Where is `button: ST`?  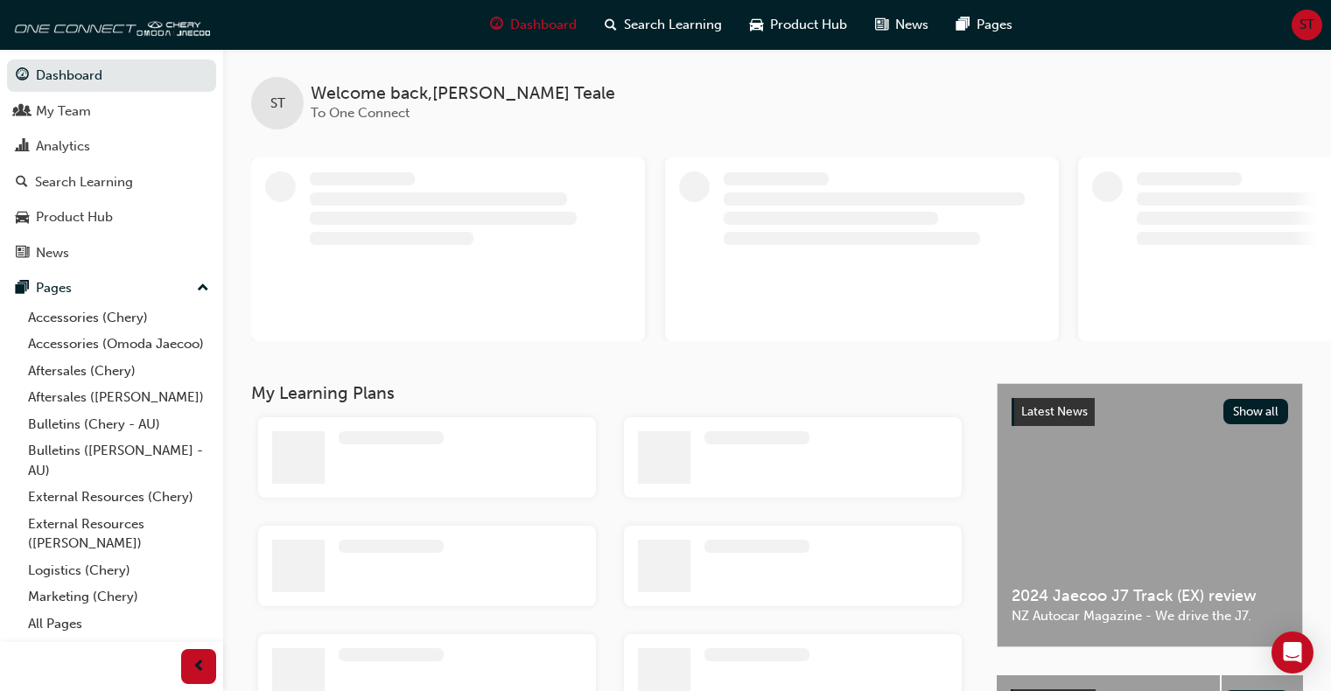
button: ST is located at coordinates (1306, 24).